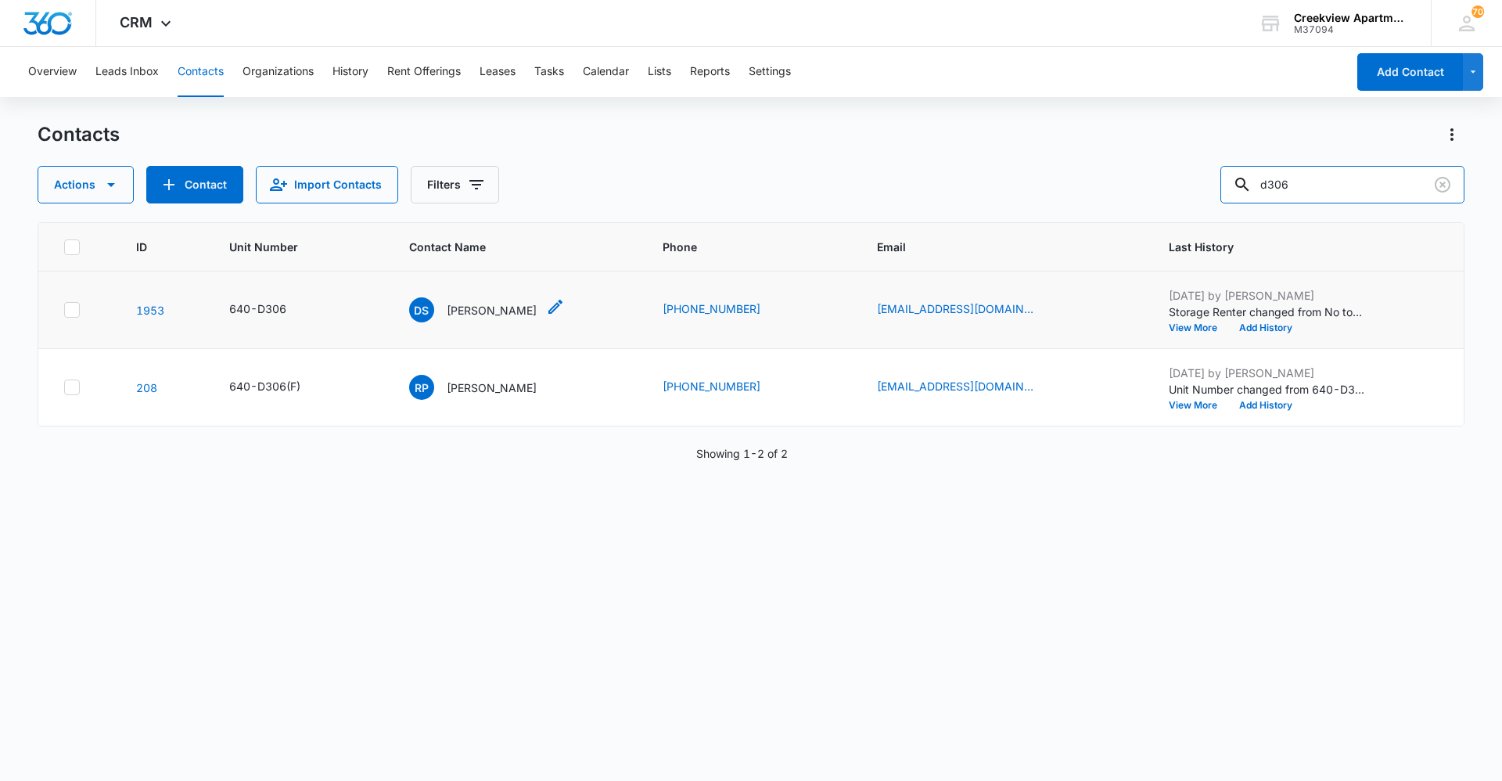 The image size is (1502, 781). Describe the element at coordinates (1477, 12) in the screenshot. I see `div: notifications count` at that location.